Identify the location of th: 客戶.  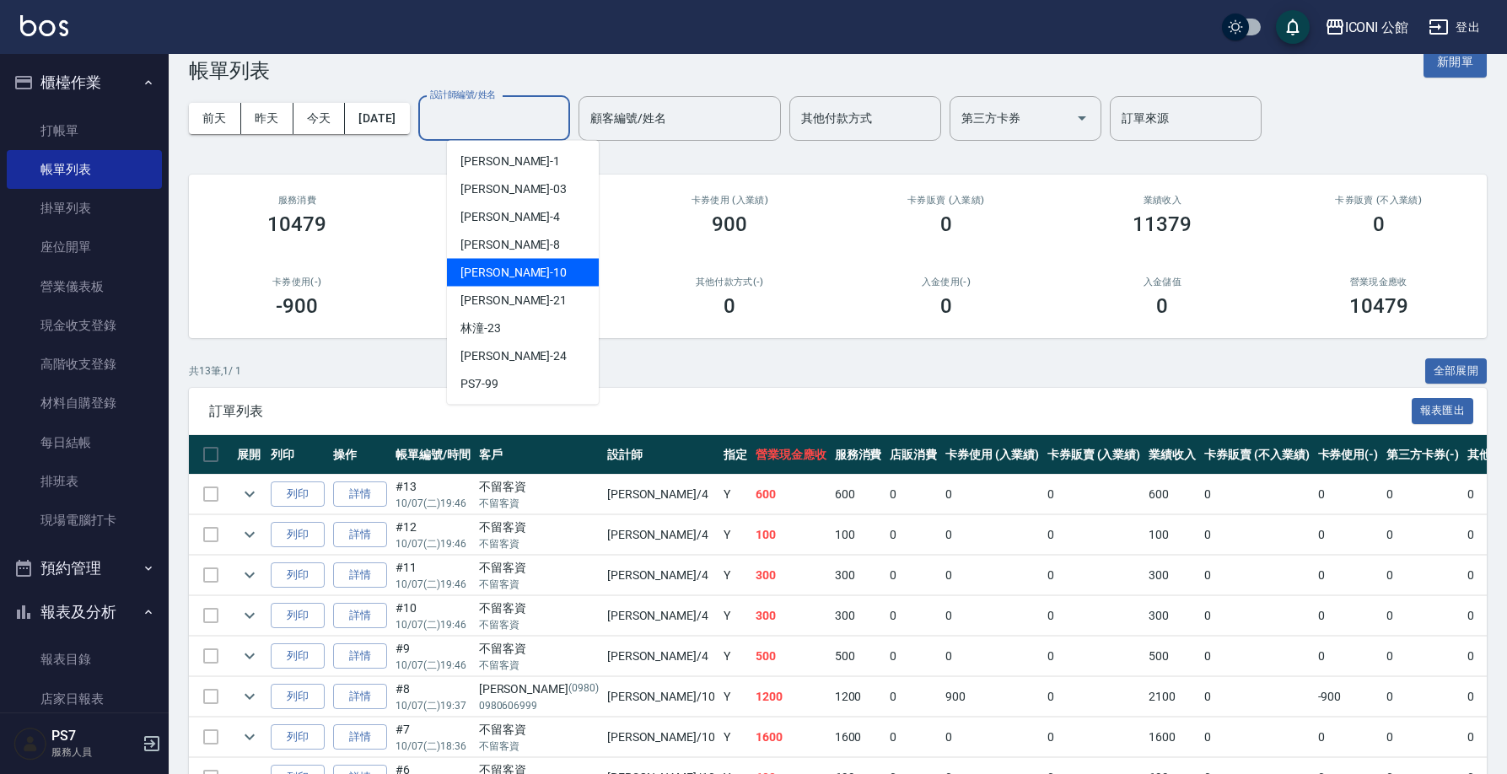
(539, 455).